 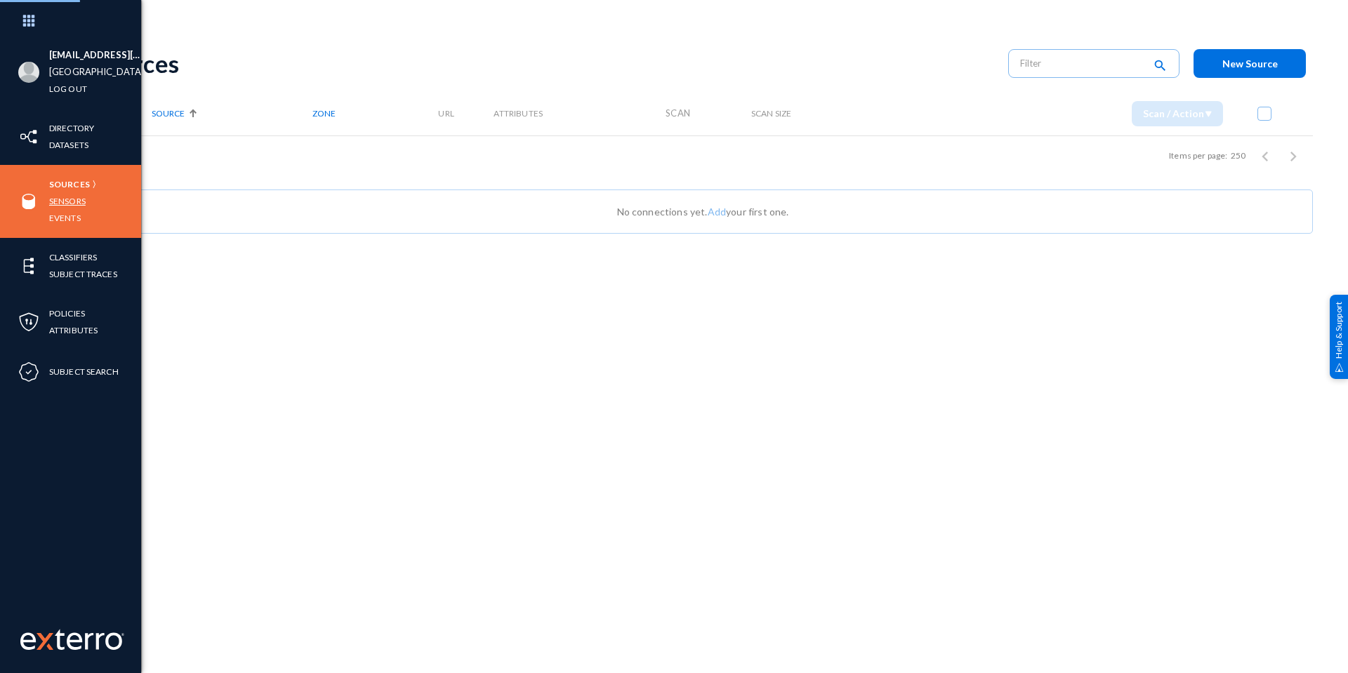 What do you see at coordinates (677, 113) in the screenshot?
I see `span: Scan` at bounding box center [677, 113].